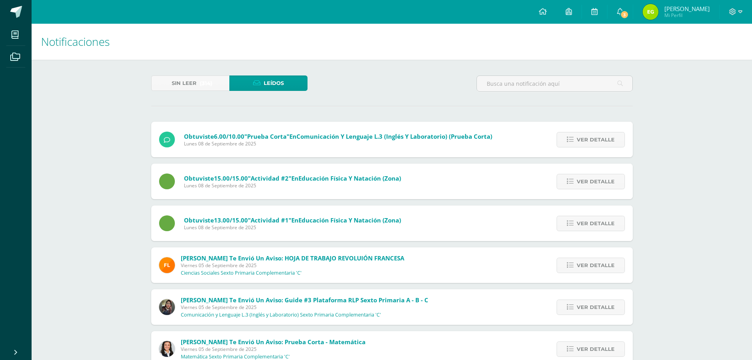  Describe the element at coordinates (241, 273) in the screenshot. I see `p: Ciencias Sociales Sexto Primaria Complementaria 'C'` at that location.